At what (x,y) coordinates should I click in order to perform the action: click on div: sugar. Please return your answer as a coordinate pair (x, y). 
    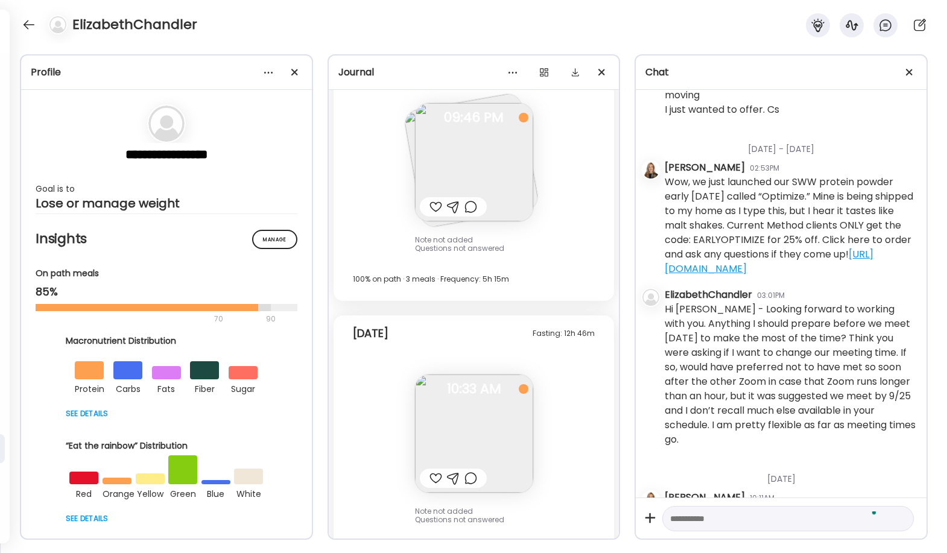
    Looking at the image, I should click on (243, 388).